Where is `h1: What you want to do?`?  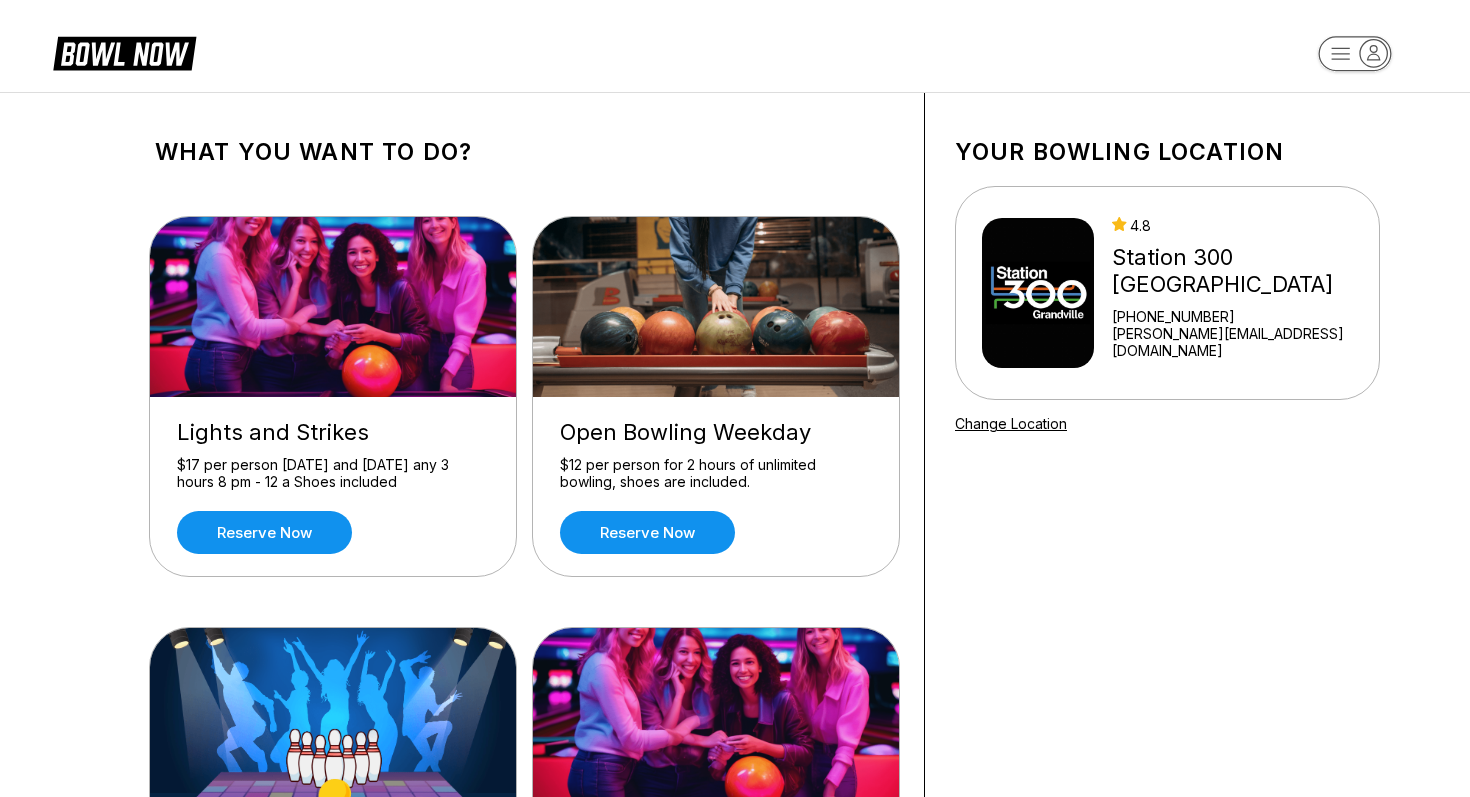 h1: What you want to do? is located at coordinates (524, 152).